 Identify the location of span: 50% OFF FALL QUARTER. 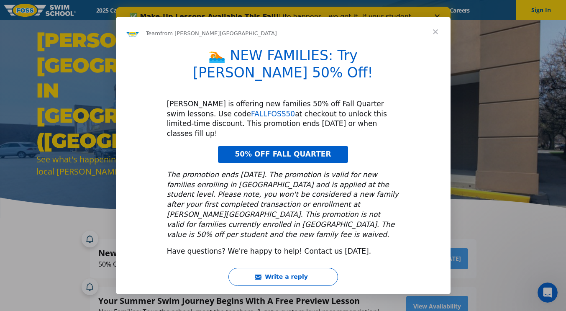
(283, 154).